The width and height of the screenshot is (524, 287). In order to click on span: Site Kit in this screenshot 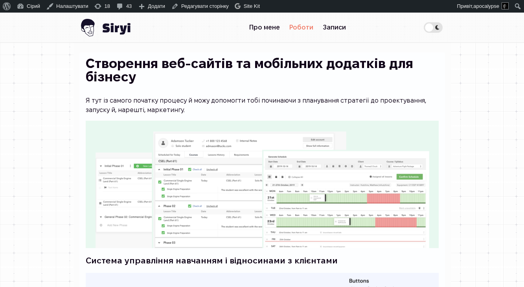, I will do `click(252, 6)`.